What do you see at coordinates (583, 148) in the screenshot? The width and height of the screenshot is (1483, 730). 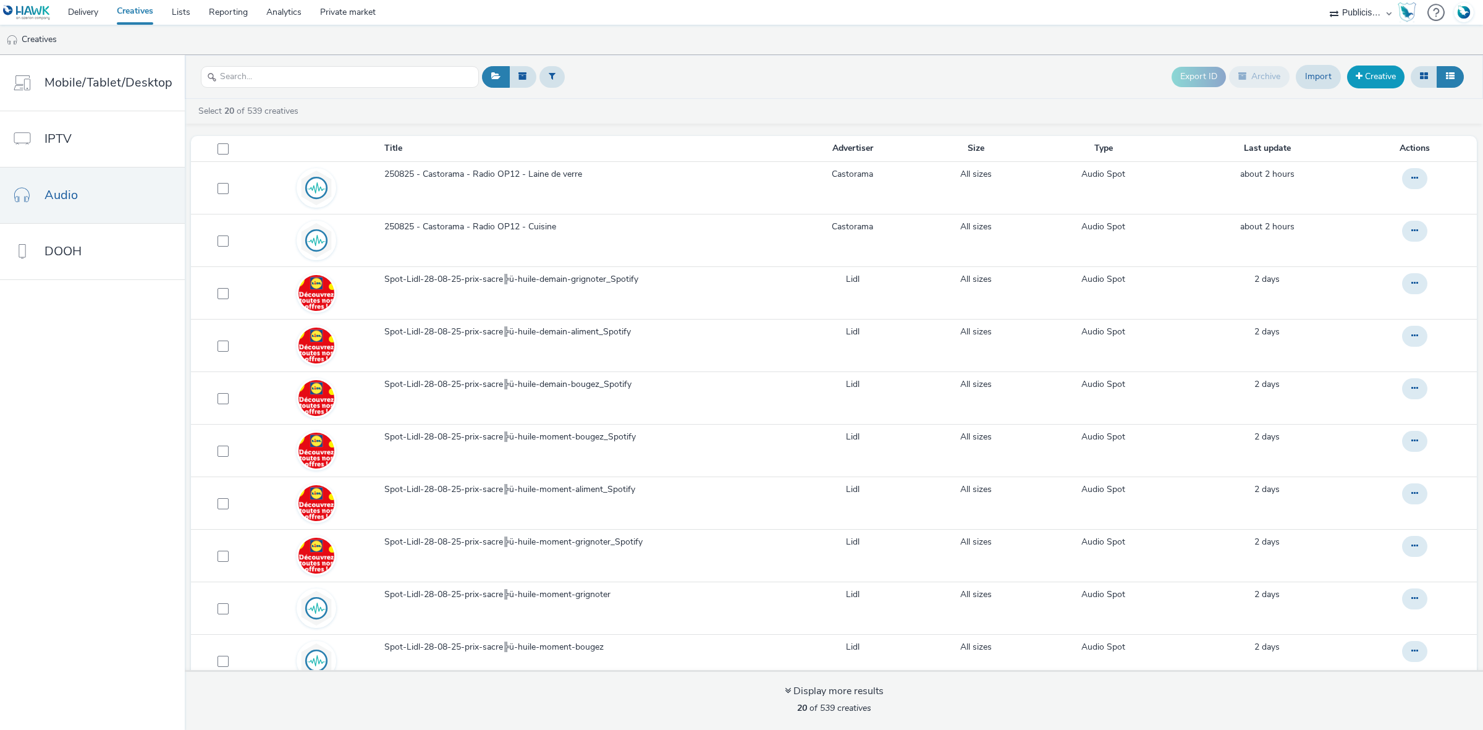 I see `th: Title` at bounding box center [583, 148].